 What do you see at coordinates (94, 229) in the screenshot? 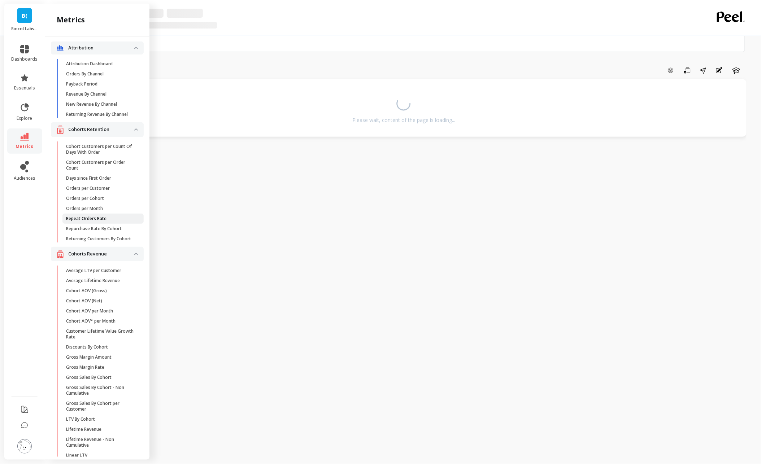
I see `p: Repurchase Rate By Cohort` at bounding box center [94, 229].